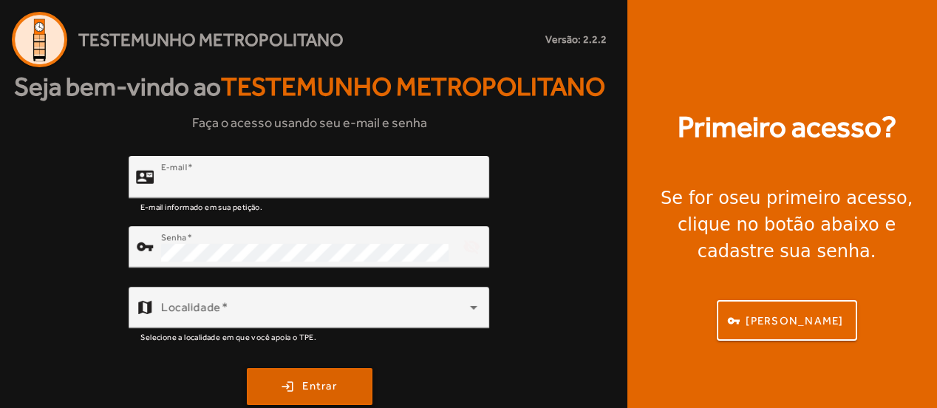  Describe the element at coordinates (310, 86) in the screenshot. I see `strong: Seja bem-vindo ao` at that location.